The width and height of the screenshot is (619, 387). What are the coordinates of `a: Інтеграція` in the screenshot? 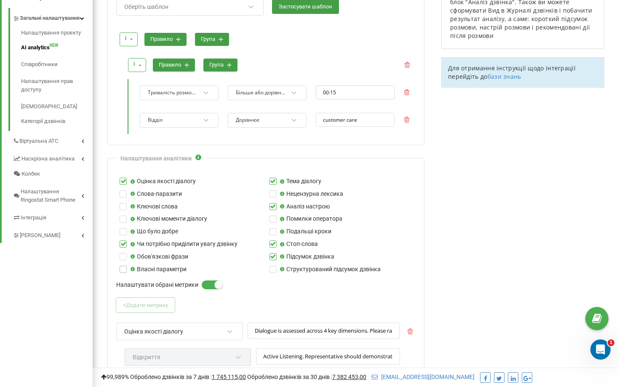 It's located at (53, 216).